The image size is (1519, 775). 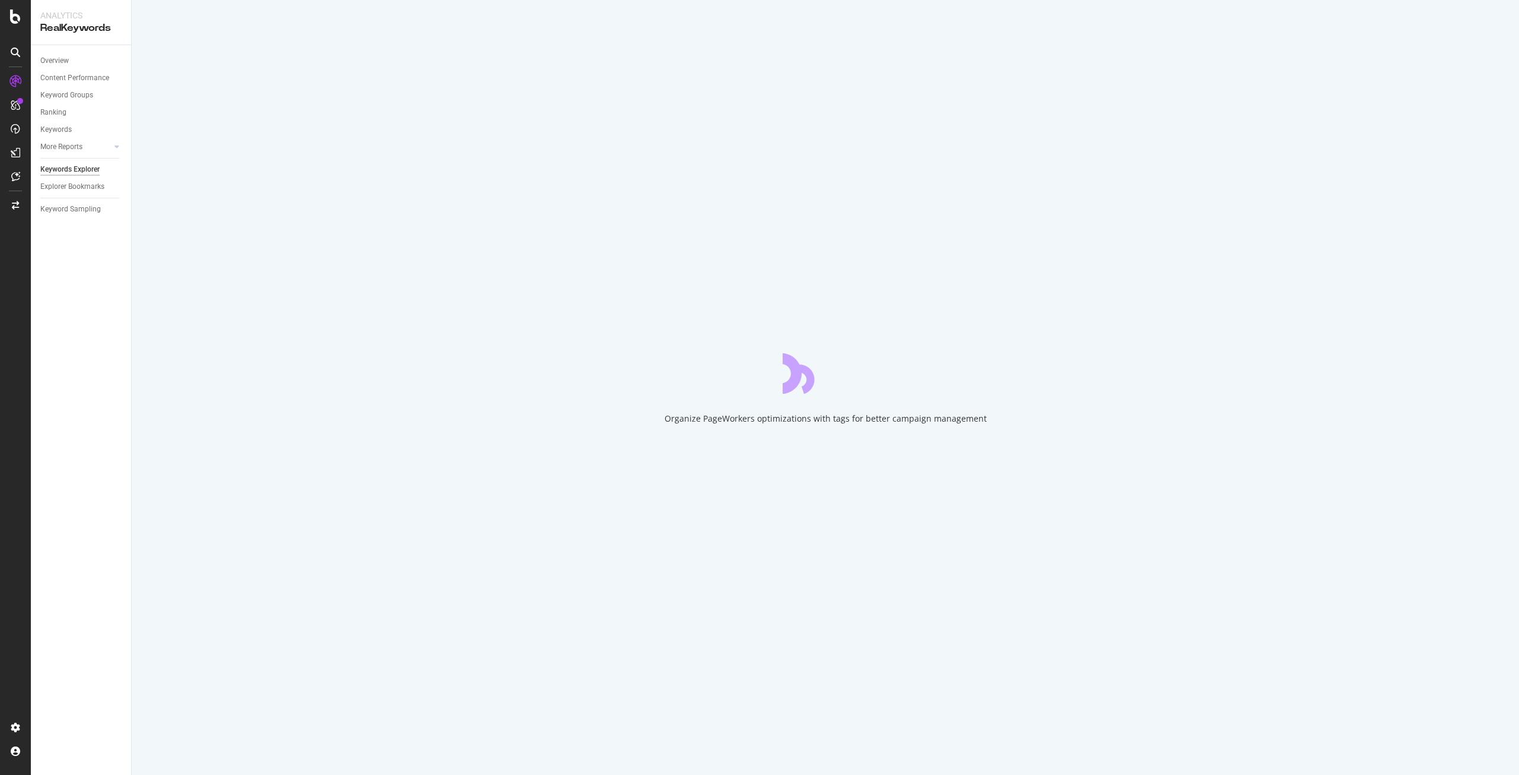 I want to click on div: More Reports, so click(x=61, y=147).